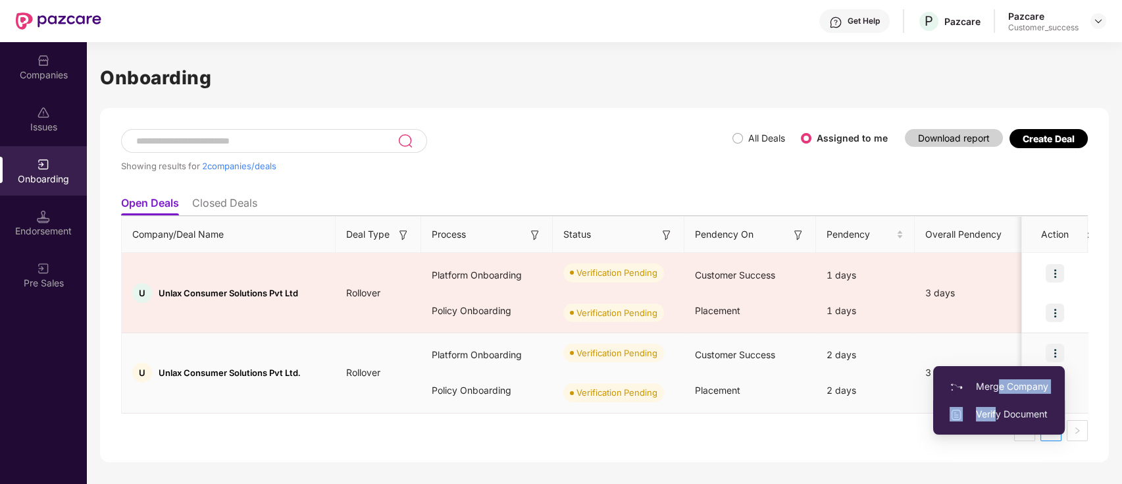 Image resolution: width=1122 pixels, height=484 pixels. Describe the element at coordinates (1078, 430) in the screenshot. I see `button: right` at that location.